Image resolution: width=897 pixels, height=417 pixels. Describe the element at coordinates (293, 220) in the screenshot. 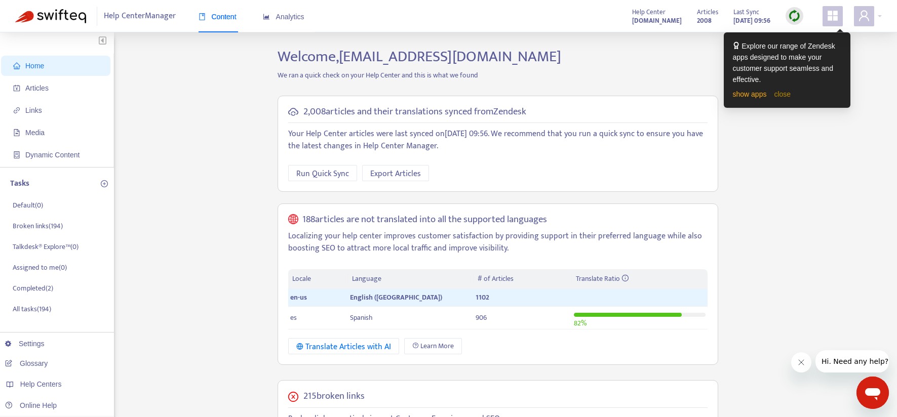

I see `span: global` at that location.